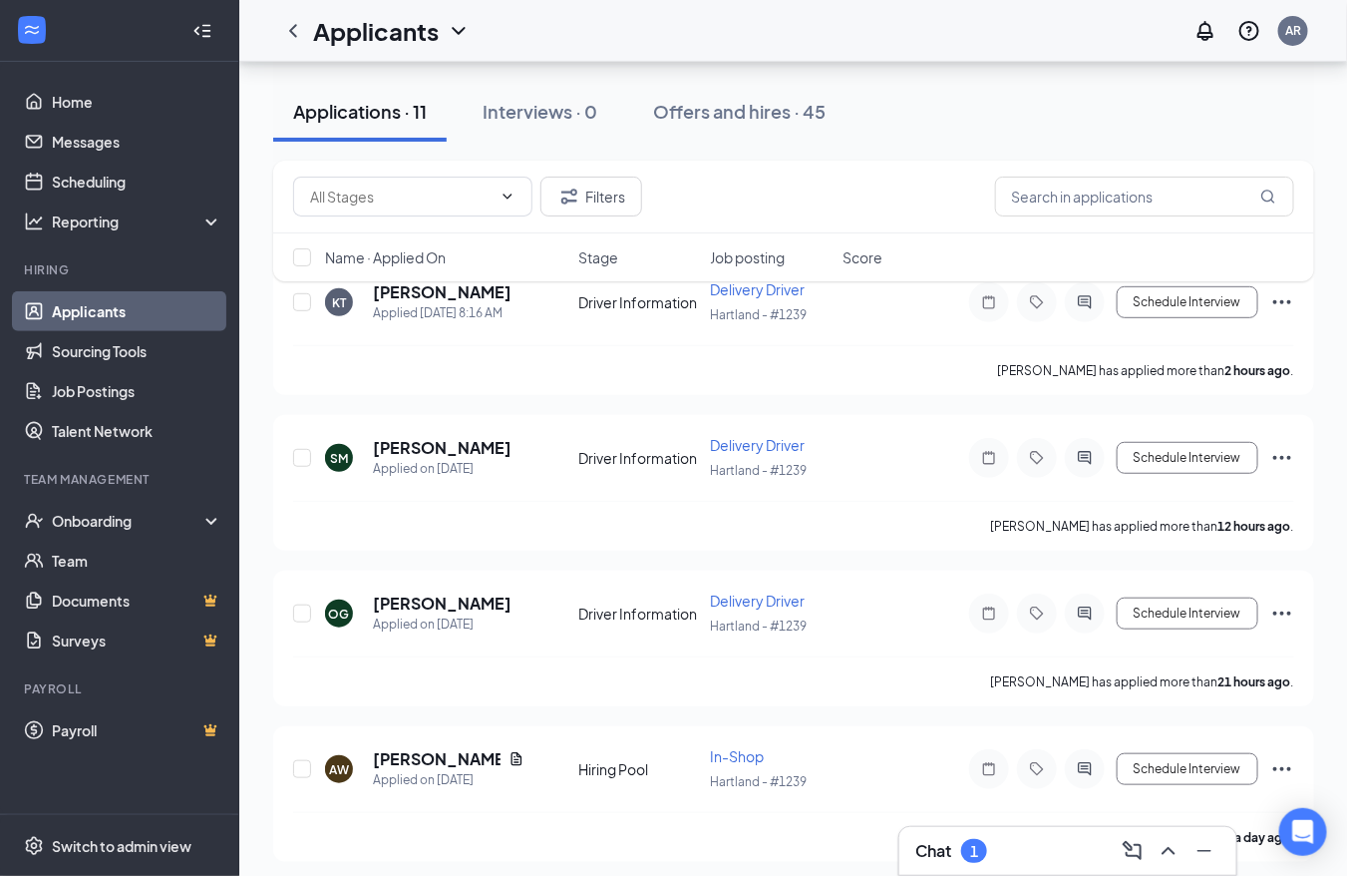 Image resolution: width=1347 pixels, height=876 pixels. I want to click on div: Team Management, so click(121, 479).